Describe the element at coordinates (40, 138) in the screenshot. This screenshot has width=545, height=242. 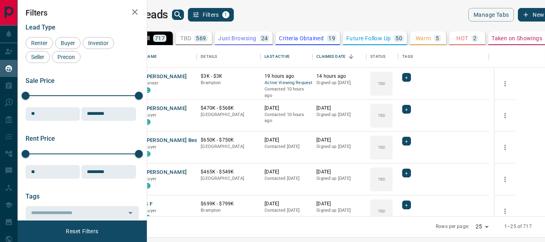
I see `span: Rent Price` at that location.